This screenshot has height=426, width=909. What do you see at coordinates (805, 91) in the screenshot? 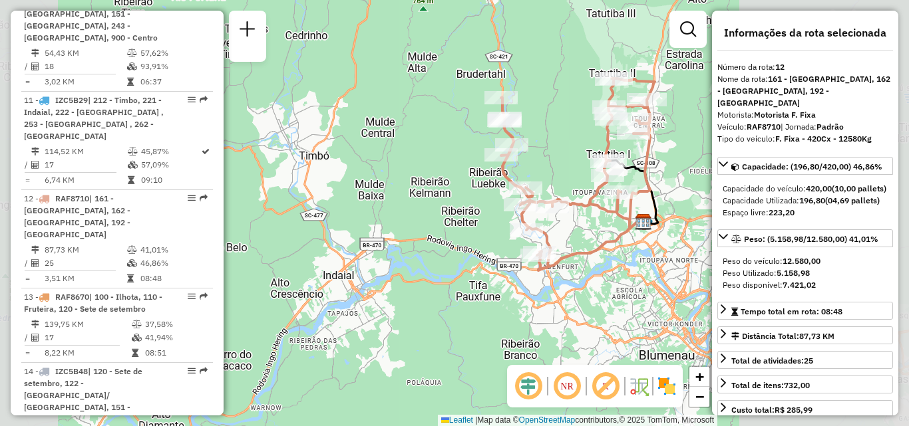
I see `div: Nome da rota:` at bounding box center [805, 91].